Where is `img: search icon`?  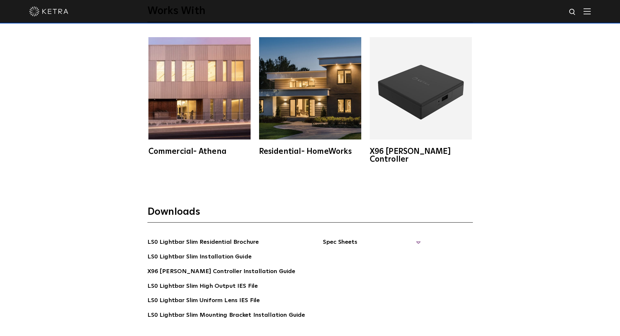
img: search icon is located at coordinates (573, 12).